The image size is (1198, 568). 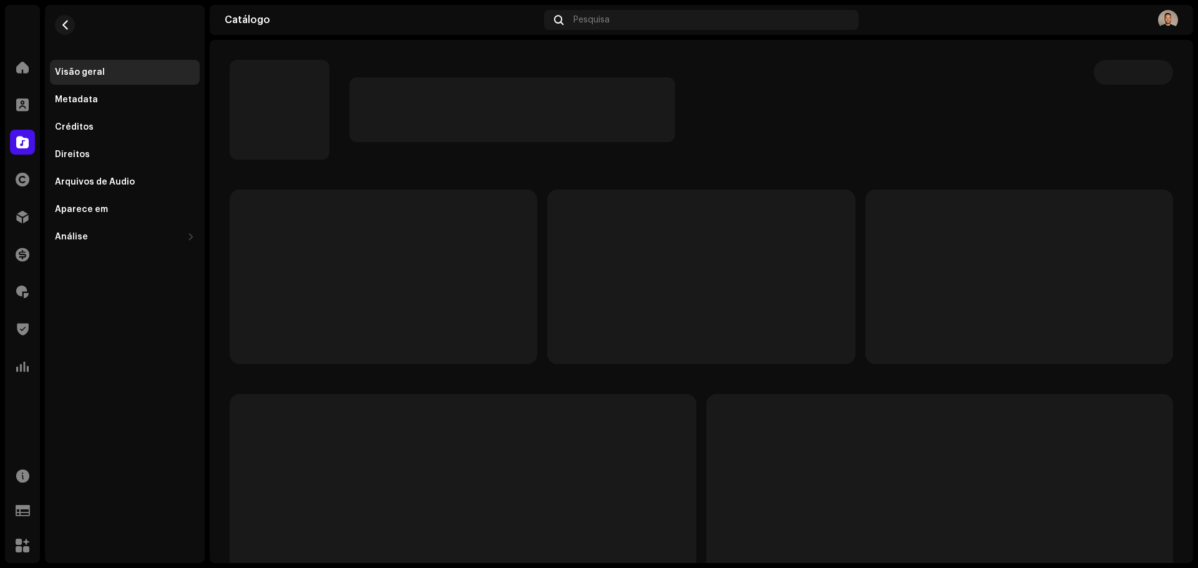 What do you see at coordinates (125, 155) in the screenshot?
I see `re-m-nav-item: Direitos` at bounding box center [125, 155].